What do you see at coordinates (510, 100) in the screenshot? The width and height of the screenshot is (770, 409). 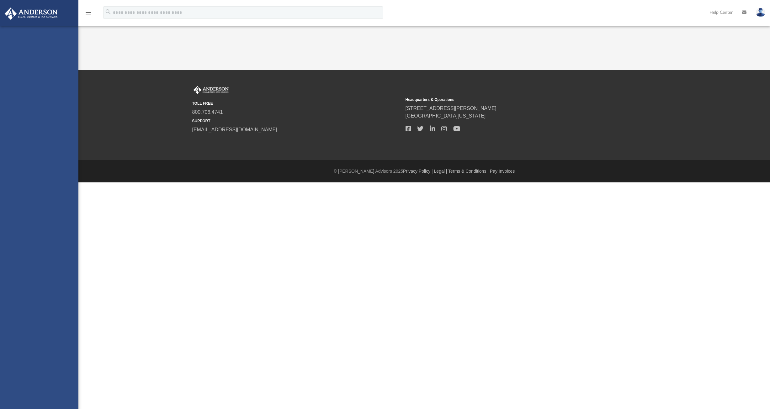 I see `small: Headquarters & Operations` at bounding box center [510, 100].